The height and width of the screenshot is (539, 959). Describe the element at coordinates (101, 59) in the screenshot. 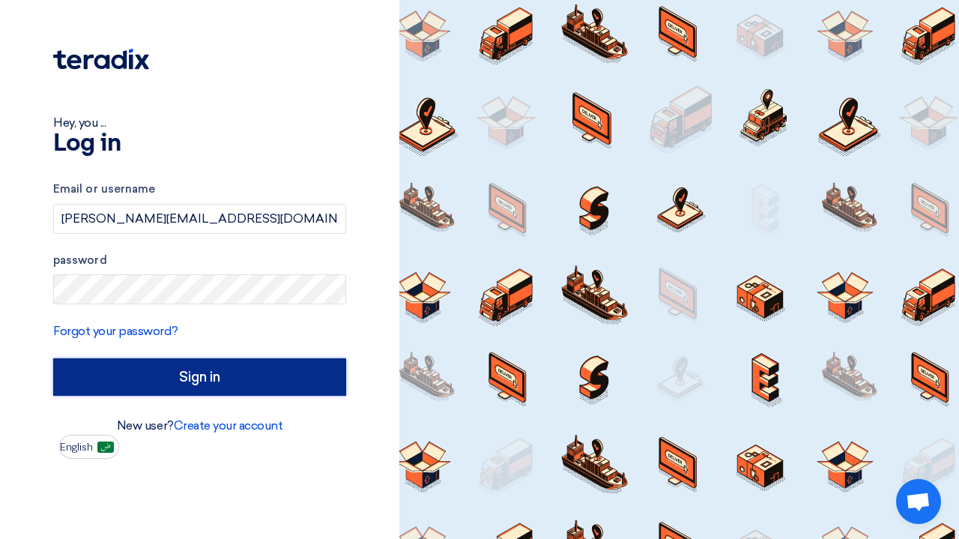

I see `img: Teradix logo` at that location.